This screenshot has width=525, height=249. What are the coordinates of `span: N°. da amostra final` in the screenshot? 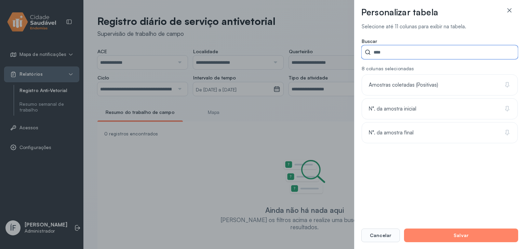 It's located at (391, 133).